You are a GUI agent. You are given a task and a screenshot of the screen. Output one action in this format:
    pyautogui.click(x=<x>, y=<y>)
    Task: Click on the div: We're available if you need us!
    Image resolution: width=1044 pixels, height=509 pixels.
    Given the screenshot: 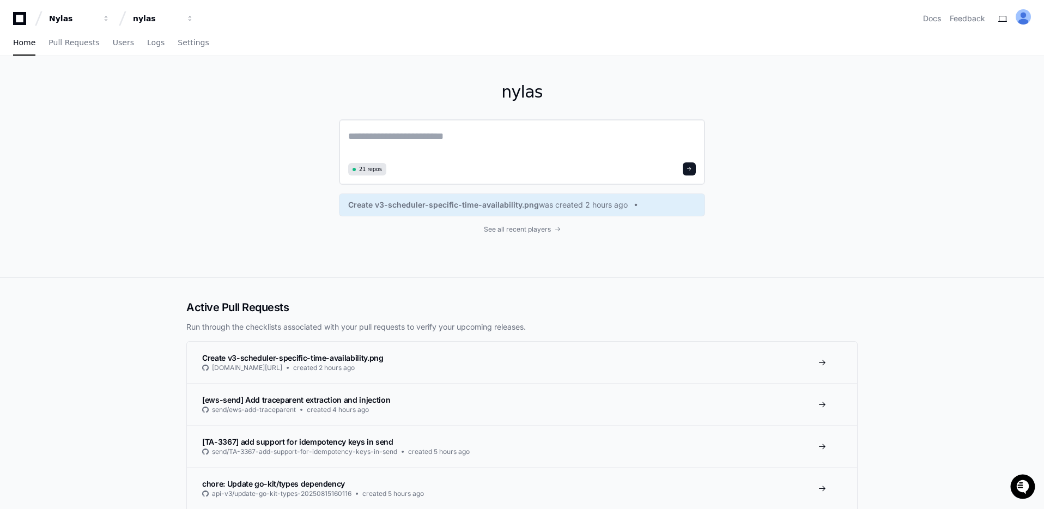 What is the action you would take?
    pyautogui.click(x=87, y=96)
    